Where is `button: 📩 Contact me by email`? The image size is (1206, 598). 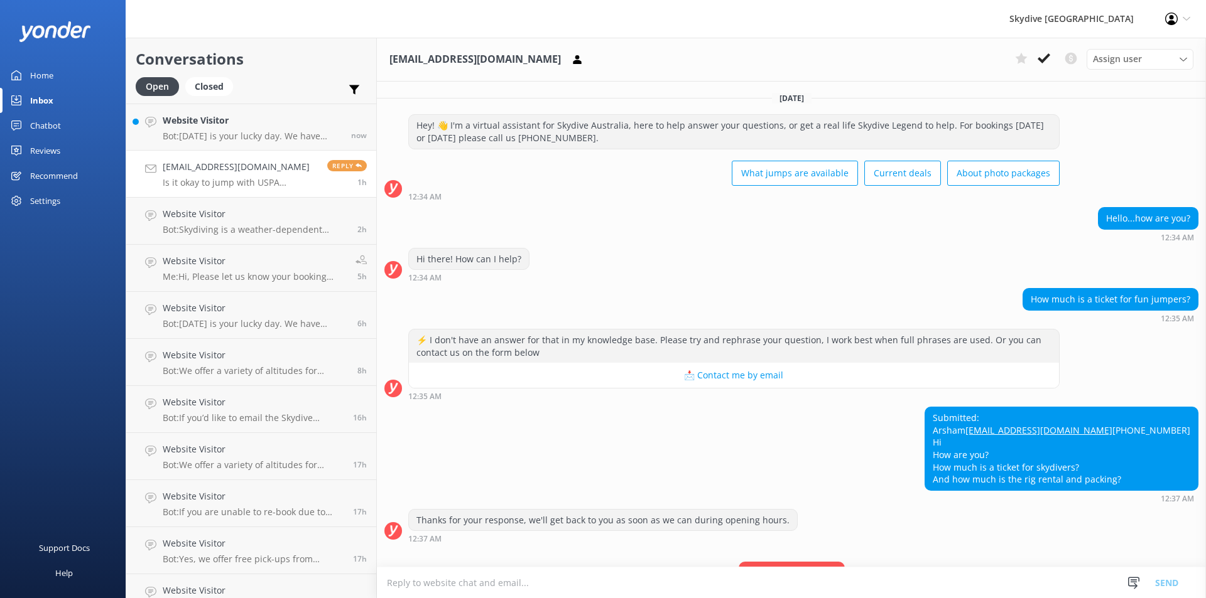 button: 📩 Contact me by email is located at coordinates (734, 376).